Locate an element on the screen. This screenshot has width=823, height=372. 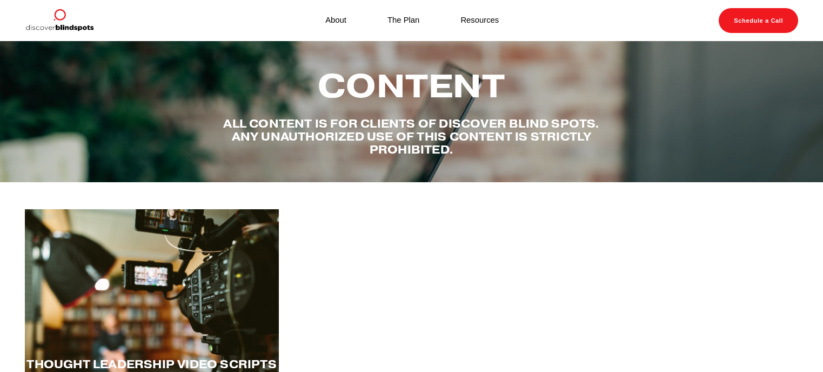
a: Discover Blind Spots is located at coordinates (59, 21).